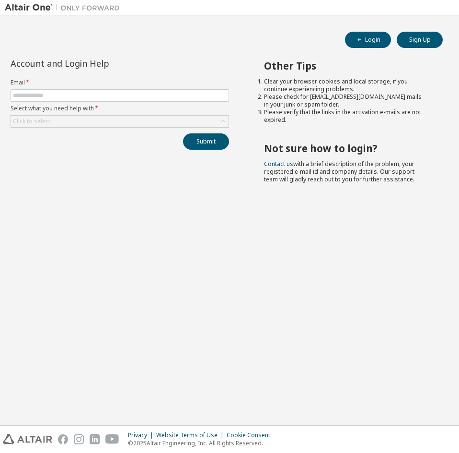 The width and height of the screenshot is (459, 453). I want to click on img: instagram.svg, so click(79, 439).